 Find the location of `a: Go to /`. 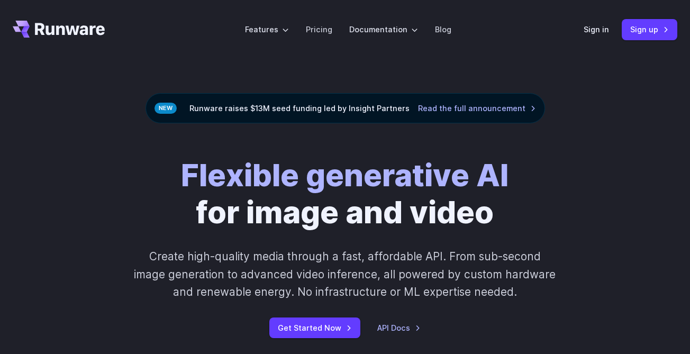

a: Go to / is located at coordinates (59, 29).